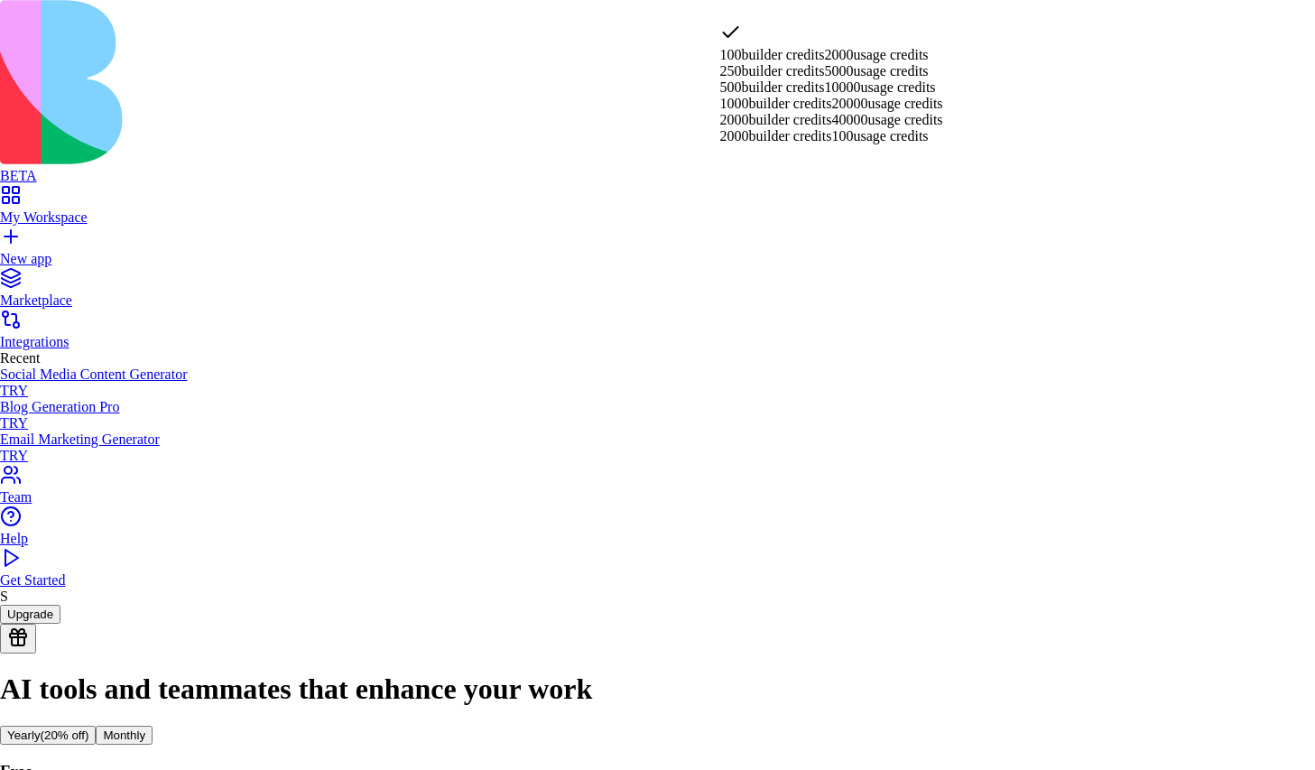 The height and width of the screenshot is (770, 1315). I want to click on span: 250 builder credits, so click(773, 70).